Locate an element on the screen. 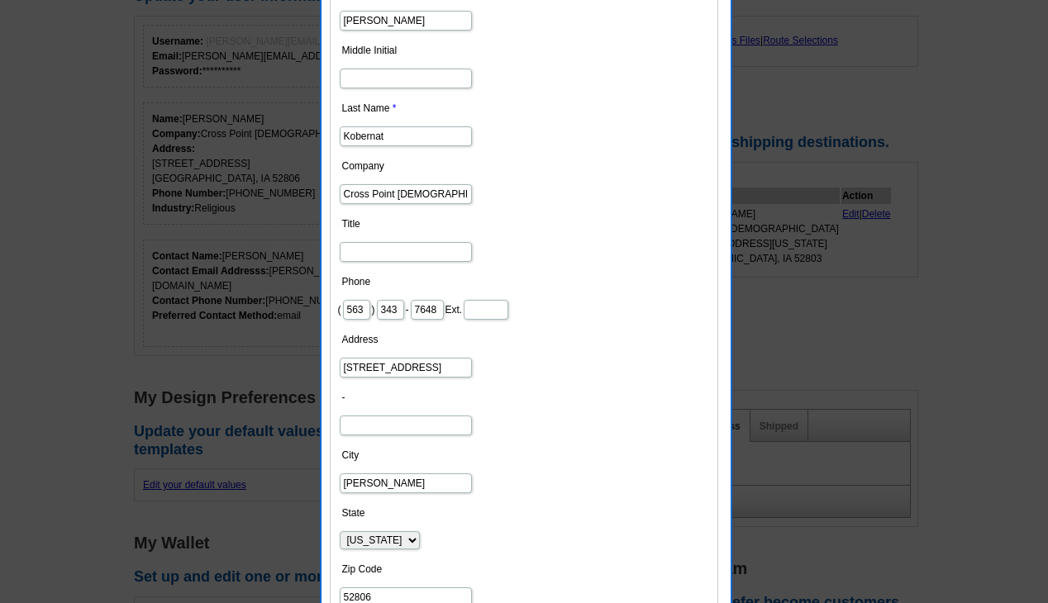 Image resolution: width=1048 pixels, height=603 pixels. label: State is located at coordinates (416, 513).